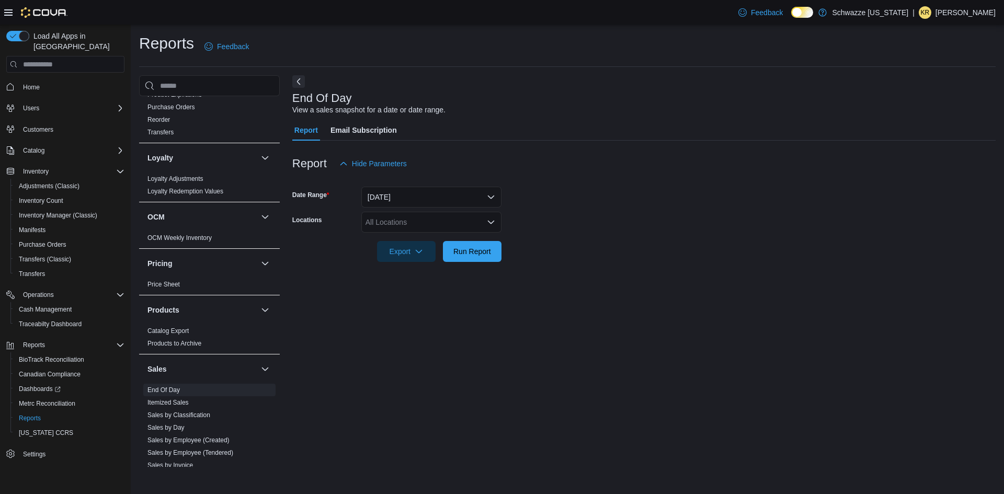 This screenshot has height=494, width=1004. I want to click on span: OCM Weekly Inventory, so click(179, 238).